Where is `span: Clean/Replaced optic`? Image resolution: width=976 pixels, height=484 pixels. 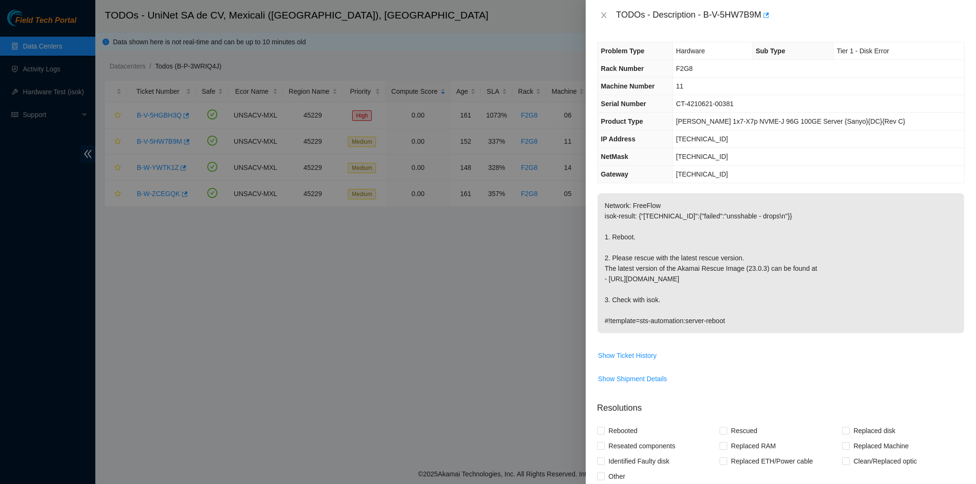
span: Clean/Replaced optic is located at coordinates (885, 462).